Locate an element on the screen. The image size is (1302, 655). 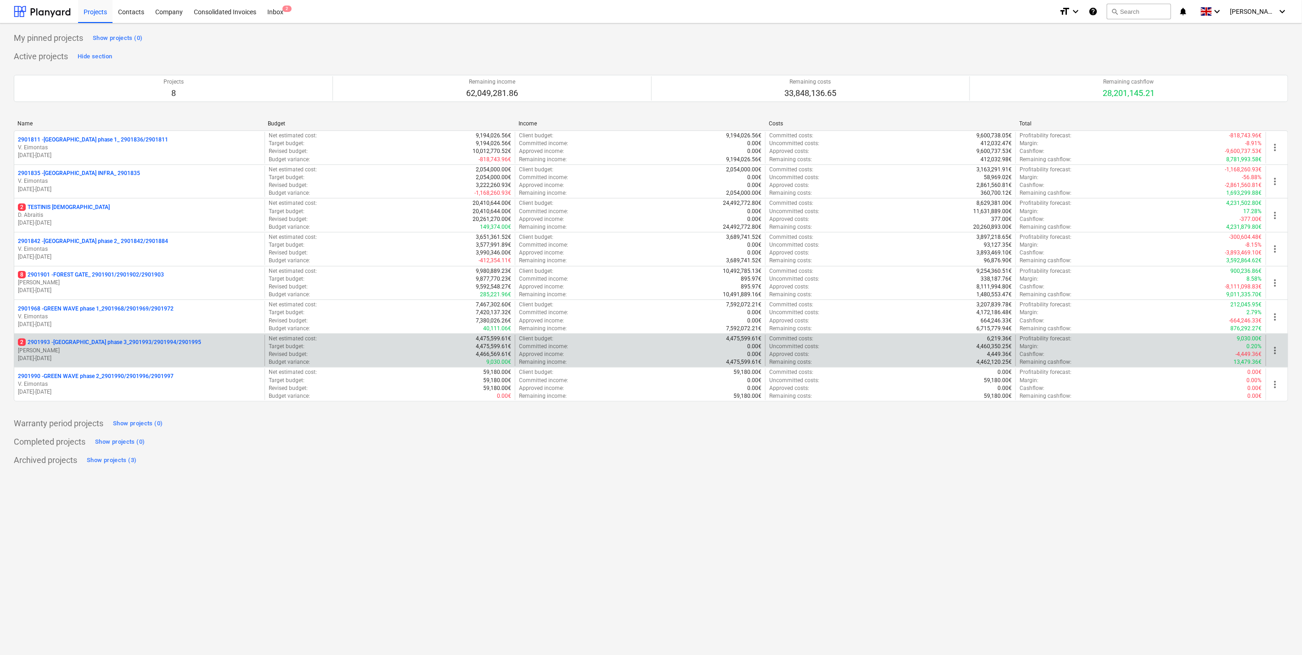
button: Show projects (0) is located at coordinates (118, 38).